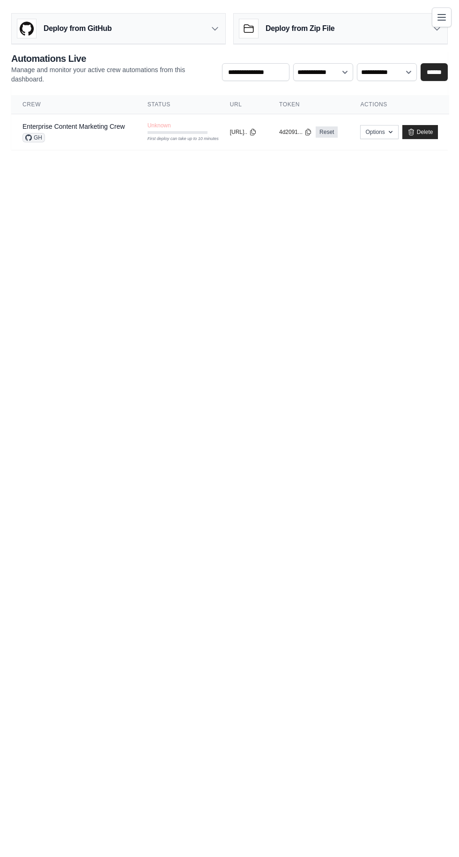  What do you see at coordinates (399, 104) in the screenshot?
I see `th: Actions` at bounding box center [399, 104].